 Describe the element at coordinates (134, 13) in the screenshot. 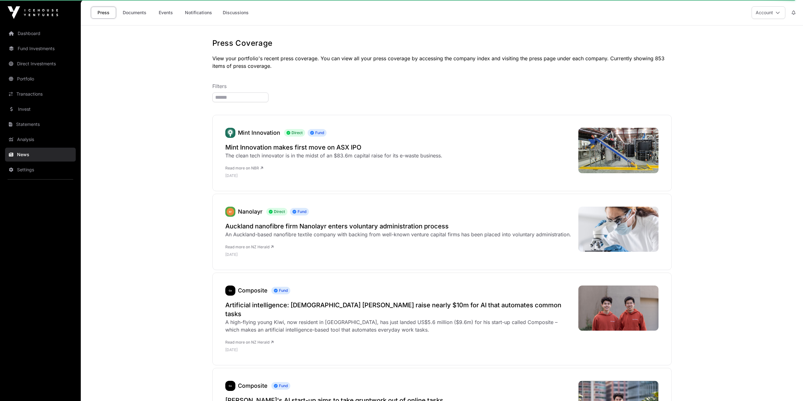

I see `a: Documents` at that location.